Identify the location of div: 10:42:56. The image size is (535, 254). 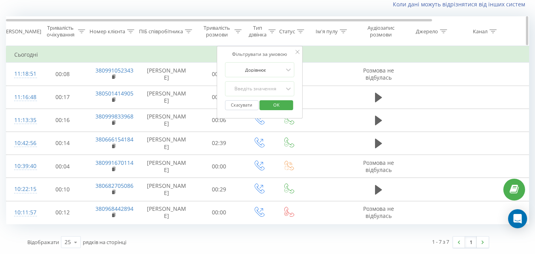
(22, 143).